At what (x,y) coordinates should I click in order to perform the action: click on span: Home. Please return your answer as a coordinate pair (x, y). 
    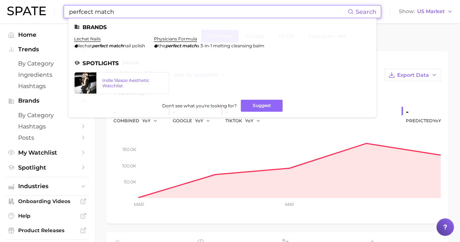
    Looking at the image, I should click on (47, 35).